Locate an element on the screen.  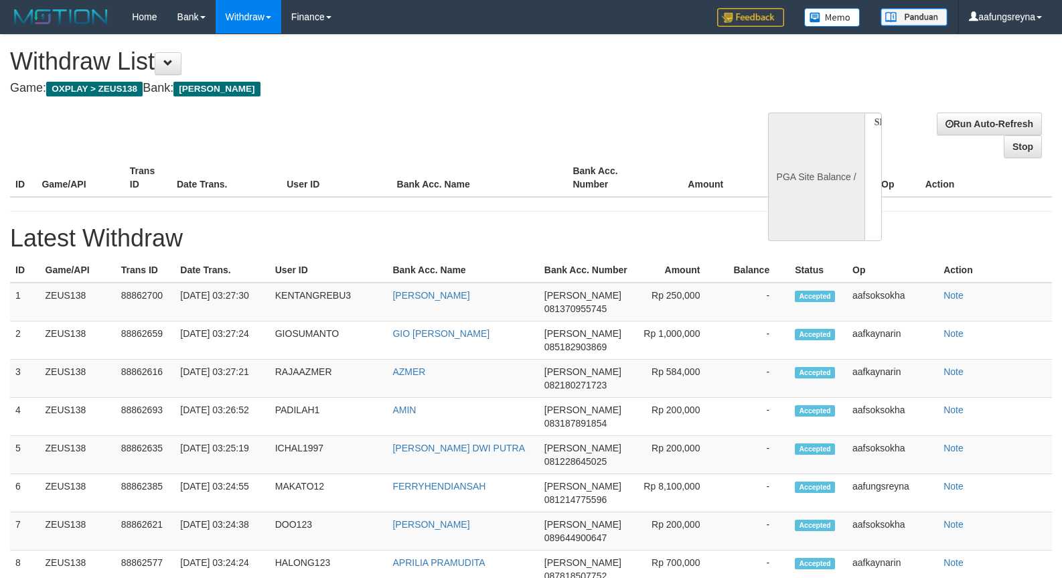
div: PGA Site Balance / is located at coordinates (817, 177).